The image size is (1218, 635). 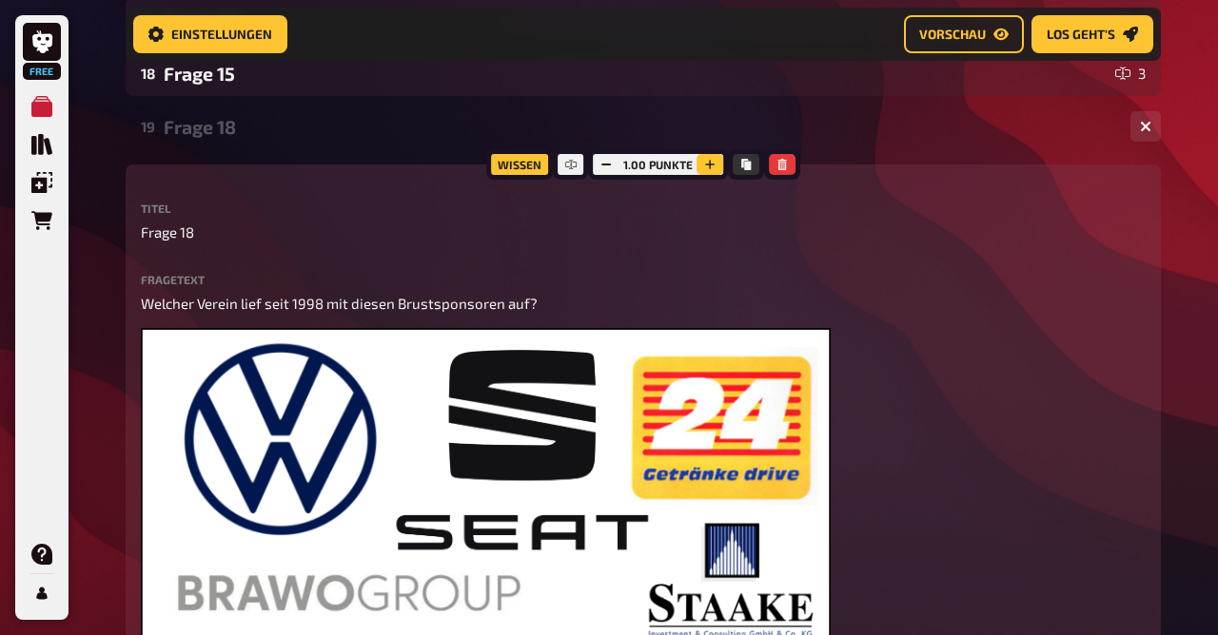 I want to click on div: Frage 15, so click(x=635, y=73).